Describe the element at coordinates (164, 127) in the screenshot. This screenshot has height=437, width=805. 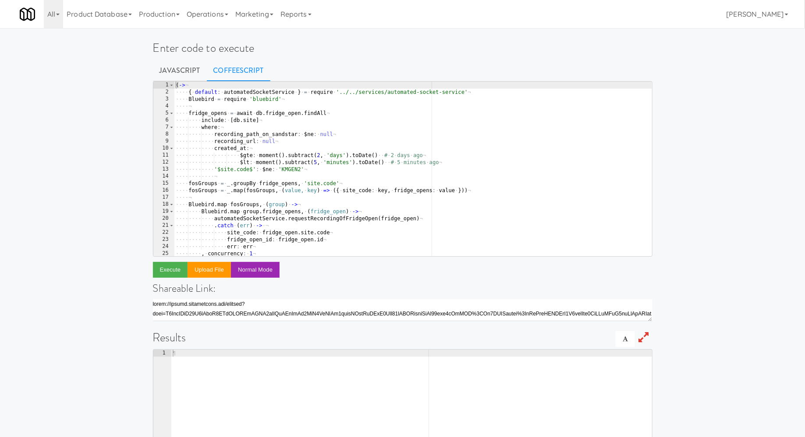
I see `div: 7` at that location.